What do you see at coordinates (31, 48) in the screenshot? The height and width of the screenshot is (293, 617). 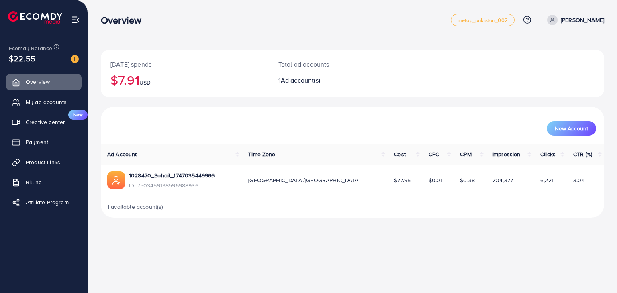 I see `span: Ecomdy Balance` at bounding box center [31, 48].